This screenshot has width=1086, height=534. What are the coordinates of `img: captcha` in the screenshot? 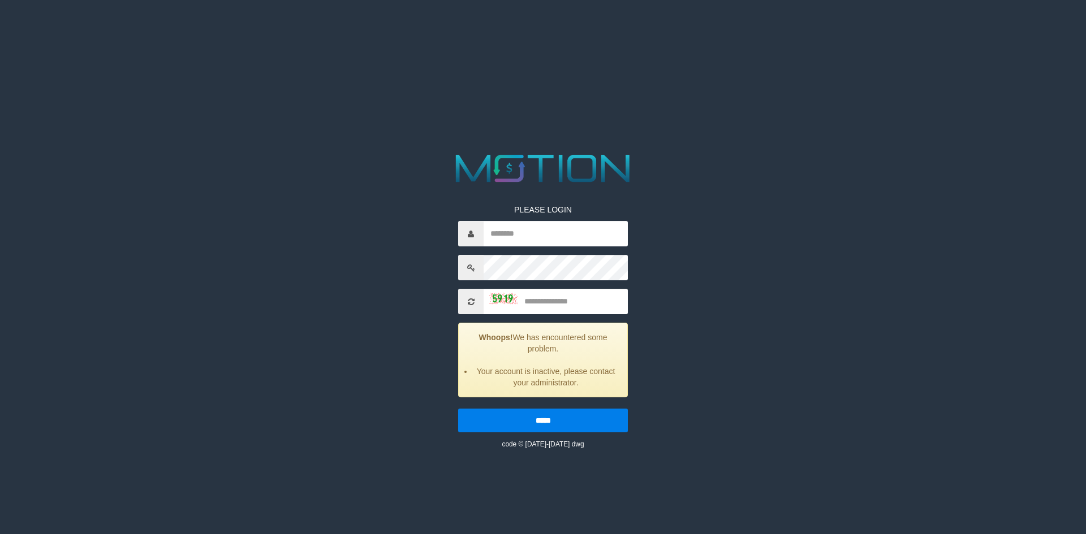 It's located at (503, 299).